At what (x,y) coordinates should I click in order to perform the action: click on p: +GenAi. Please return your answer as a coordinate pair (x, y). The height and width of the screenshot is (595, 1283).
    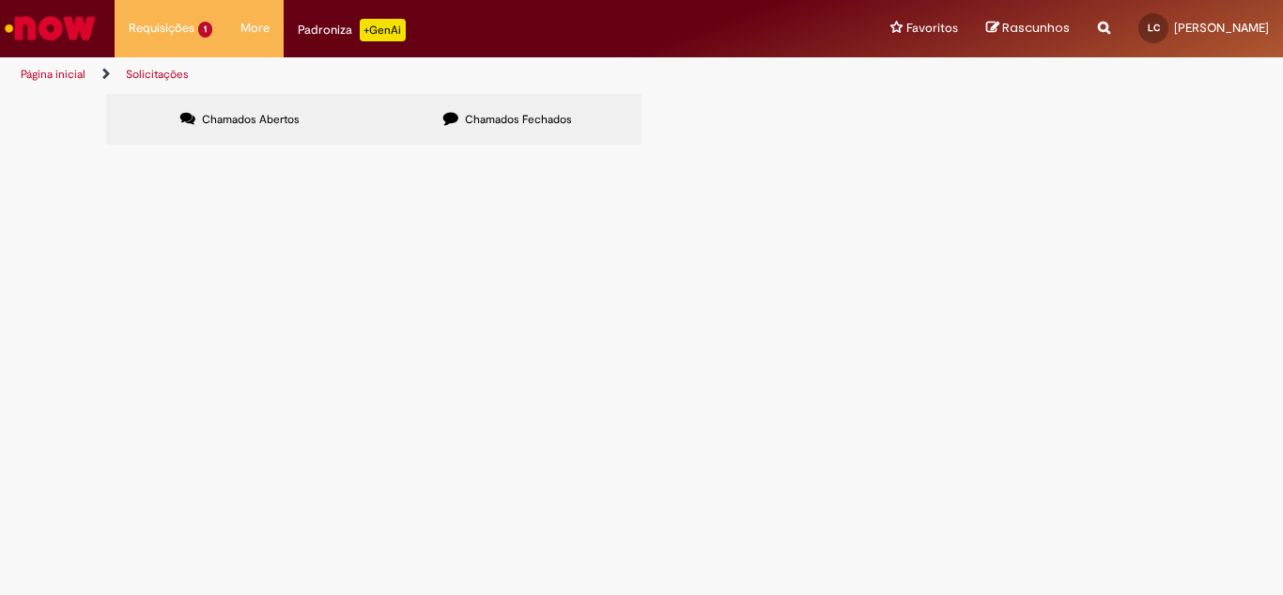
    Looking at the image, I should click on (382, 30).